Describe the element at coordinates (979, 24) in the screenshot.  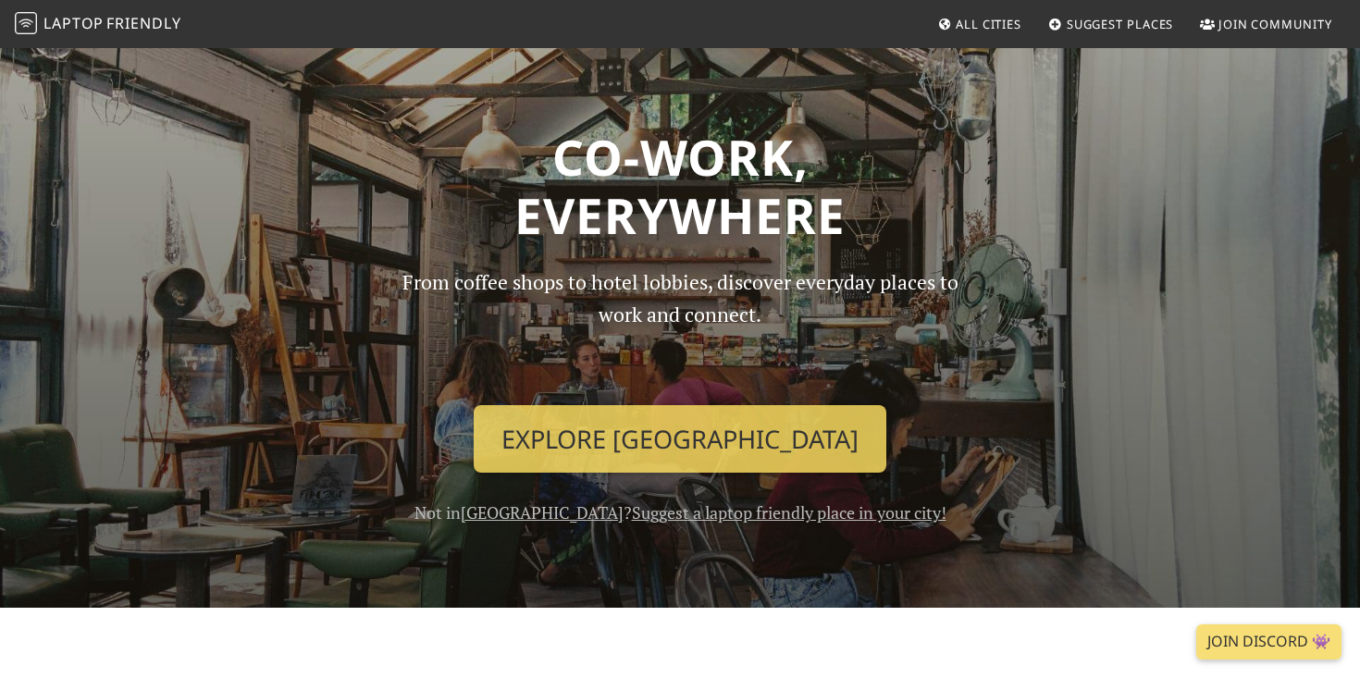
I see `a: All Cities` at that location.